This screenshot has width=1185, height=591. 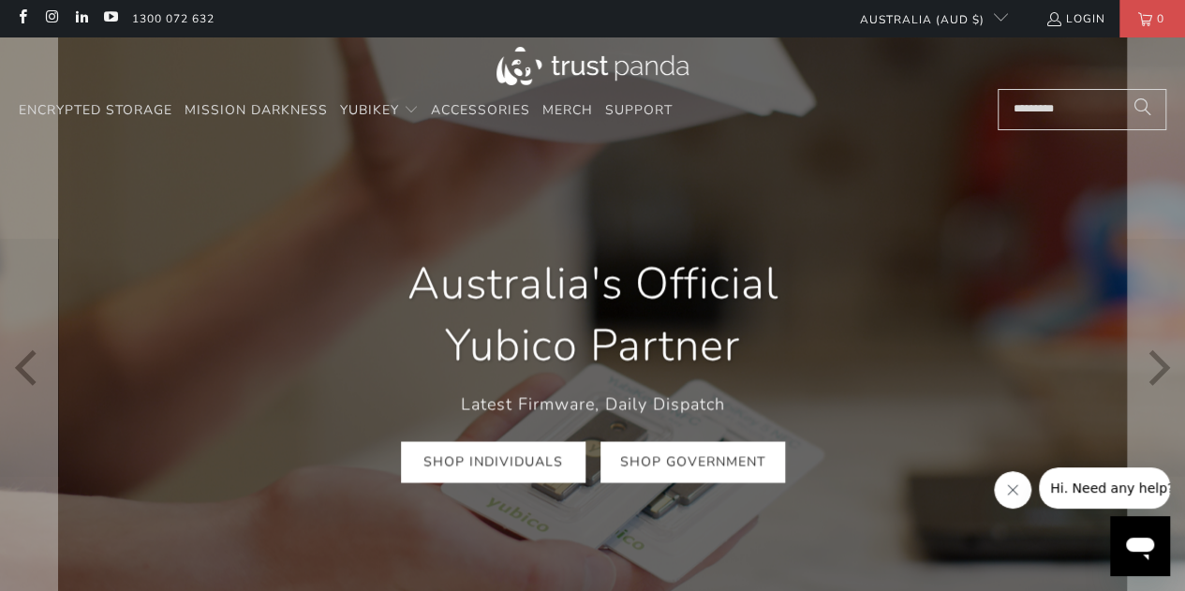 I want to click on a: Support, so click(x=639, y=111).